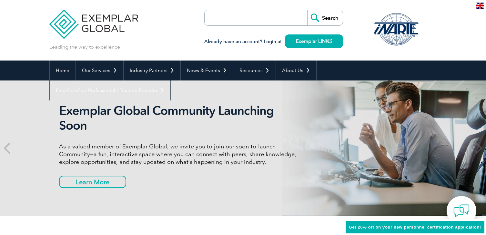 Image resolution: width=486 pixels, height=235 pixels. What do you see at coordinates (314, 41) in the screenshot?
I see `a: Exemplar LINK` at bounding box center [314, 41].